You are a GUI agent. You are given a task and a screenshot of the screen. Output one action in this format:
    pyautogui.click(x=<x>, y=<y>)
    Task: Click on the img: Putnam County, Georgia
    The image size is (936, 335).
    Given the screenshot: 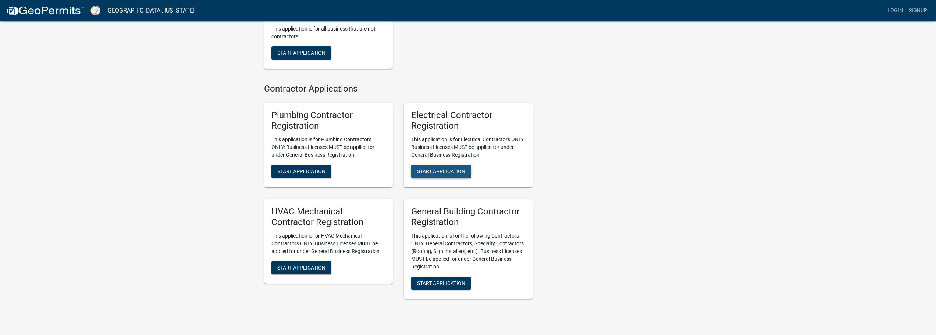 What is the action you would take?
    pyautogui.click(x=95, y=10)
    